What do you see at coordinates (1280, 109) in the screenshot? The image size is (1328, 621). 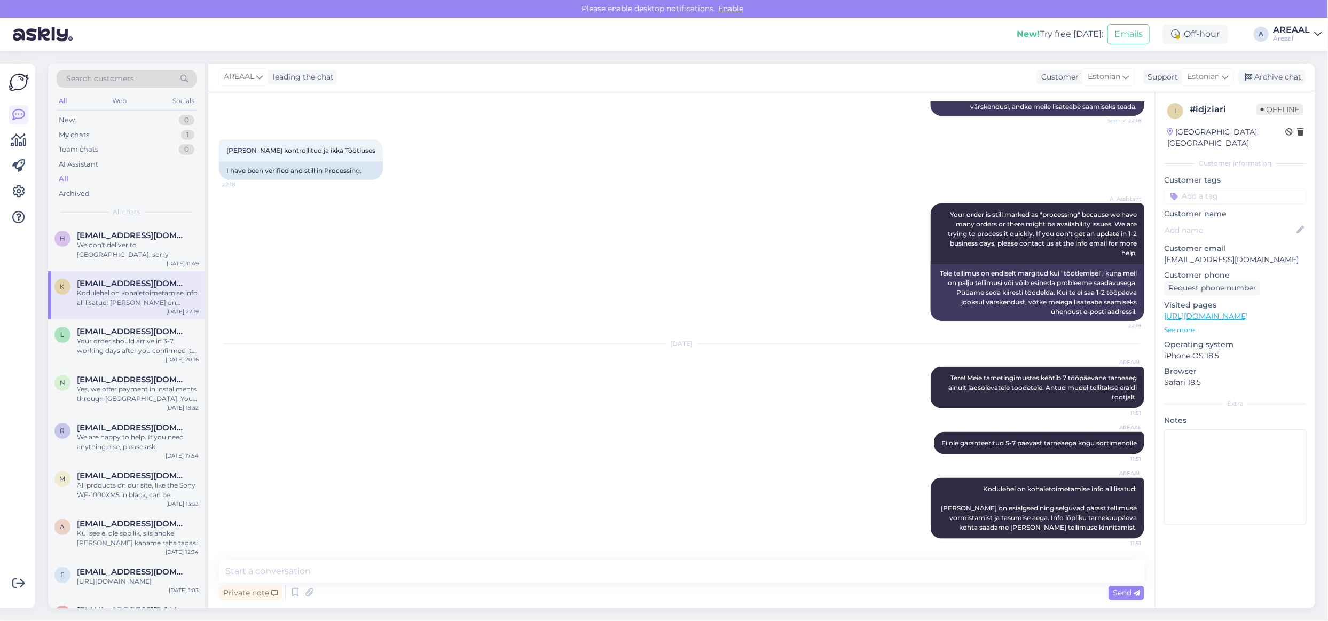 I see `span: Offline` at bounding box center [1280, 109].